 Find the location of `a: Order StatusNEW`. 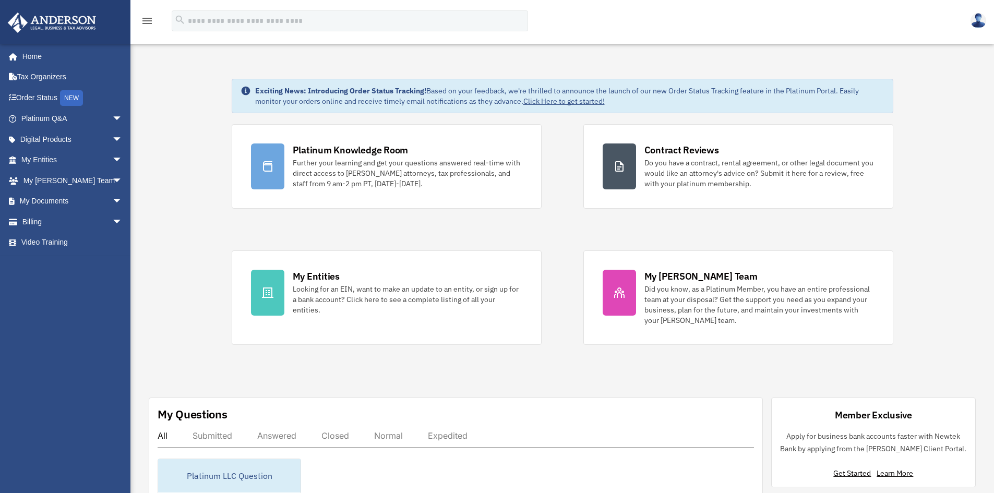

a: Order StatusNEW is located at coordinates (73, 98).